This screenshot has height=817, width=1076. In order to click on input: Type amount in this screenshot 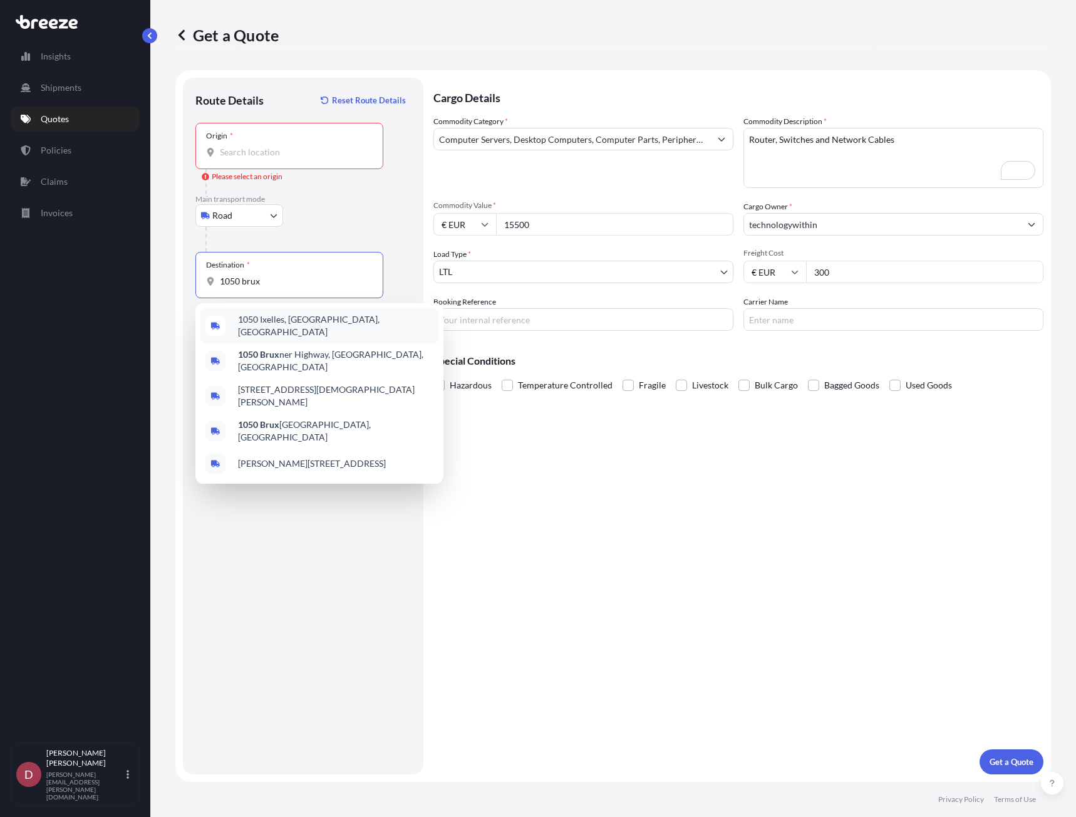, I will do `click(615, 224)`.